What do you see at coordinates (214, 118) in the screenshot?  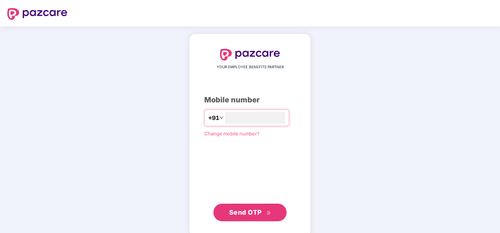 I see `span: +91` at bounding box center [214, 118].